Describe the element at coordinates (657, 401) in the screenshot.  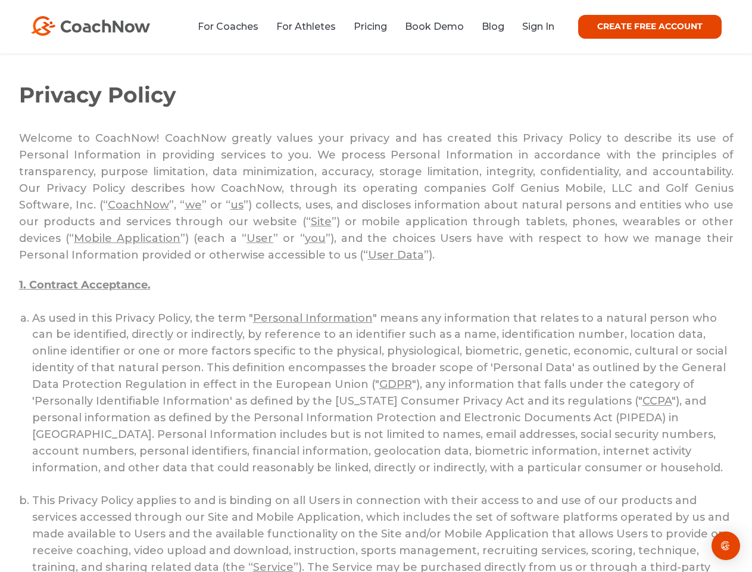
I see `span: CCPA` at that location.